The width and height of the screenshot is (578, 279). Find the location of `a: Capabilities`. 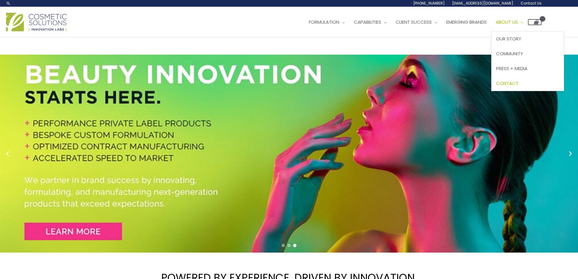

a: Capabilities is located at coordinates (370, 22).